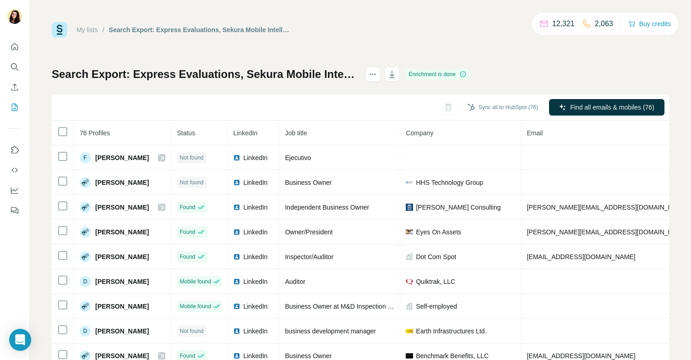 This screenshot has height=360, width=691. I want to click on span: HHS Technology Group, so click(449, 182).